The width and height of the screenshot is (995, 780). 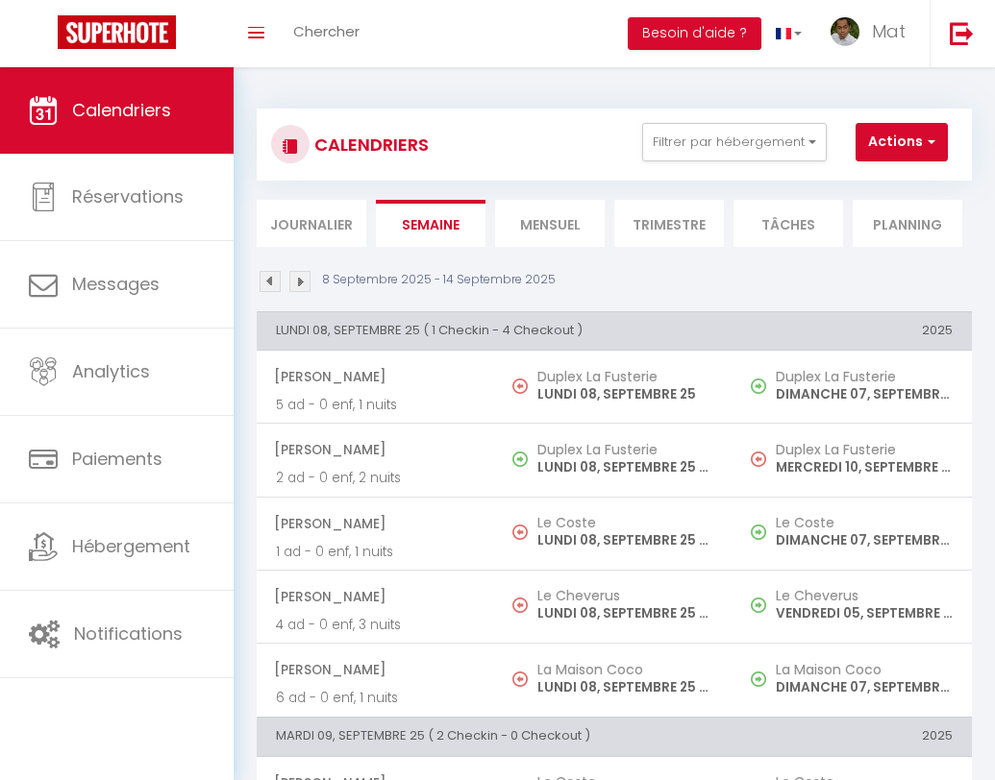 I want to click on h3: CALENDRIERS, so click(x=369, y=144).